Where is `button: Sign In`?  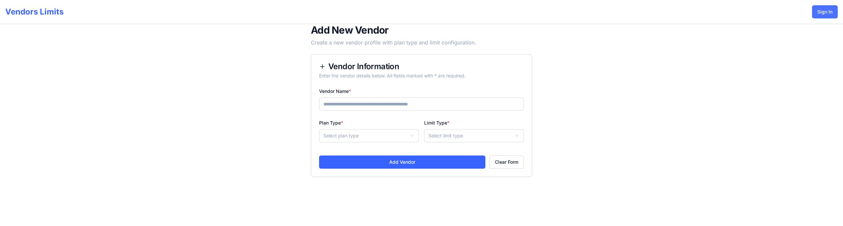 button: Sign In is located at coordinates (825, 12).